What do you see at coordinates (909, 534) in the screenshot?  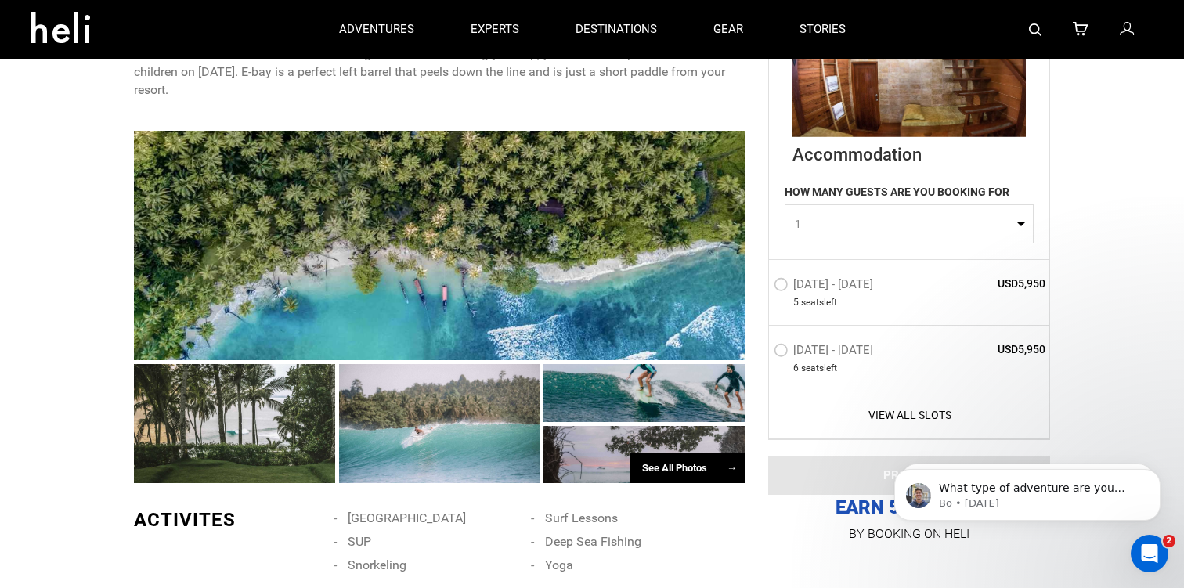 I see `p: BY BOOKING ON HELI` at bounding box center [909, 534].